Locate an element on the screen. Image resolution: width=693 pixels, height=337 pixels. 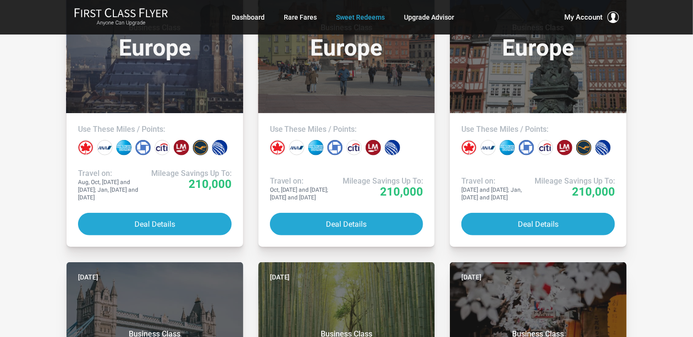
span: My Account is located at coordinates (584, 17).